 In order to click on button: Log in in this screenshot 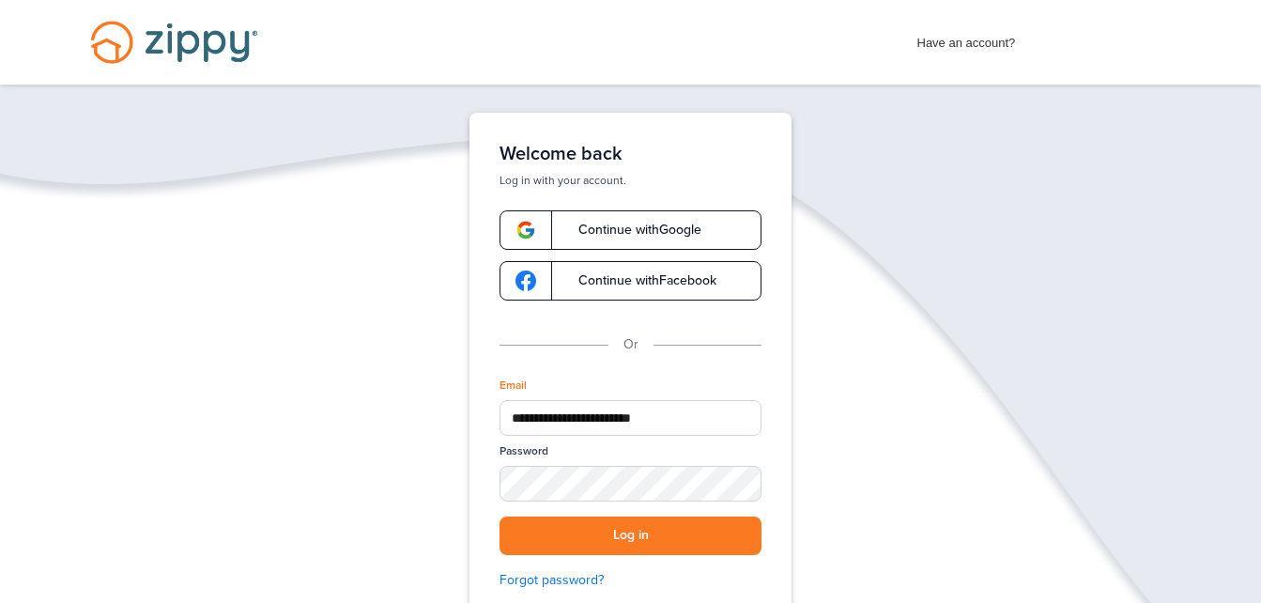, I will do `click(630, 535)`.